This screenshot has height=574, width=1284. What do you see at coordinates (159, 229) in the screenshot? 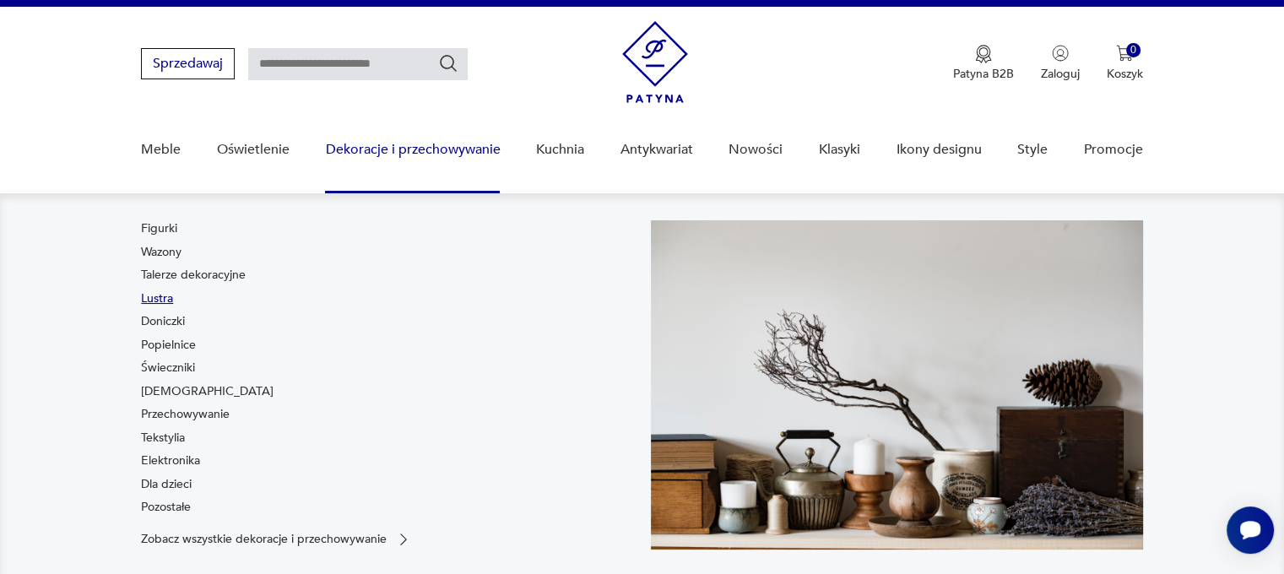
I see `a: Figurki` at bounding box center [159, 229].